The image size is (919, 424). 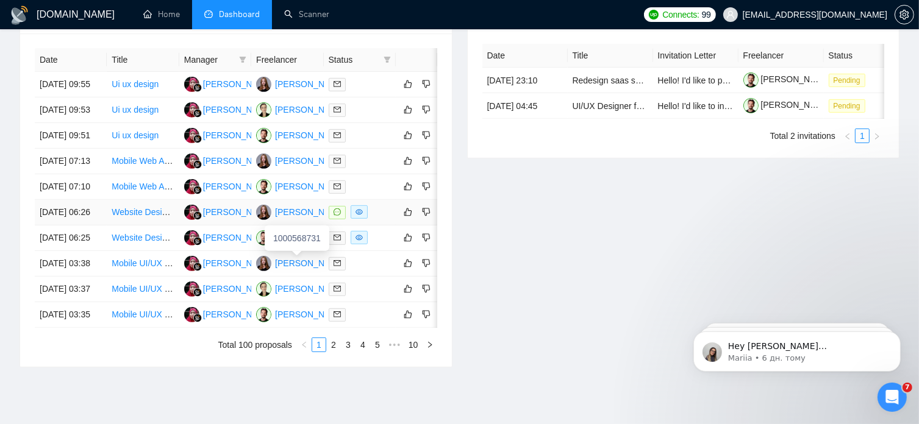 What do you see at coordinates (162, 14) in the screenshot?
I see `a: homeHome` at bounding box center [162, 14].